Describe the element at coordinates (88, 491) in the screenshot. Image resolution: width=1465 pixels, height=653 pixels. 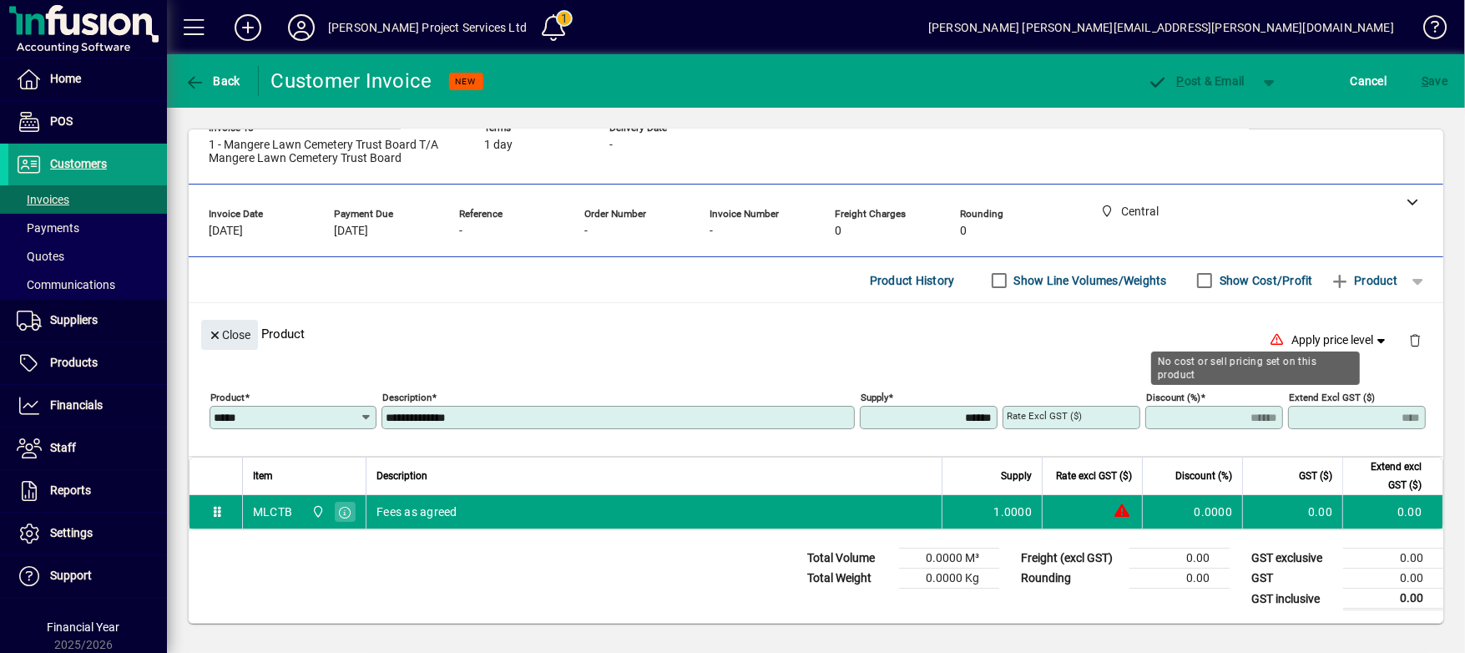
I see `a: Reports` at that location.